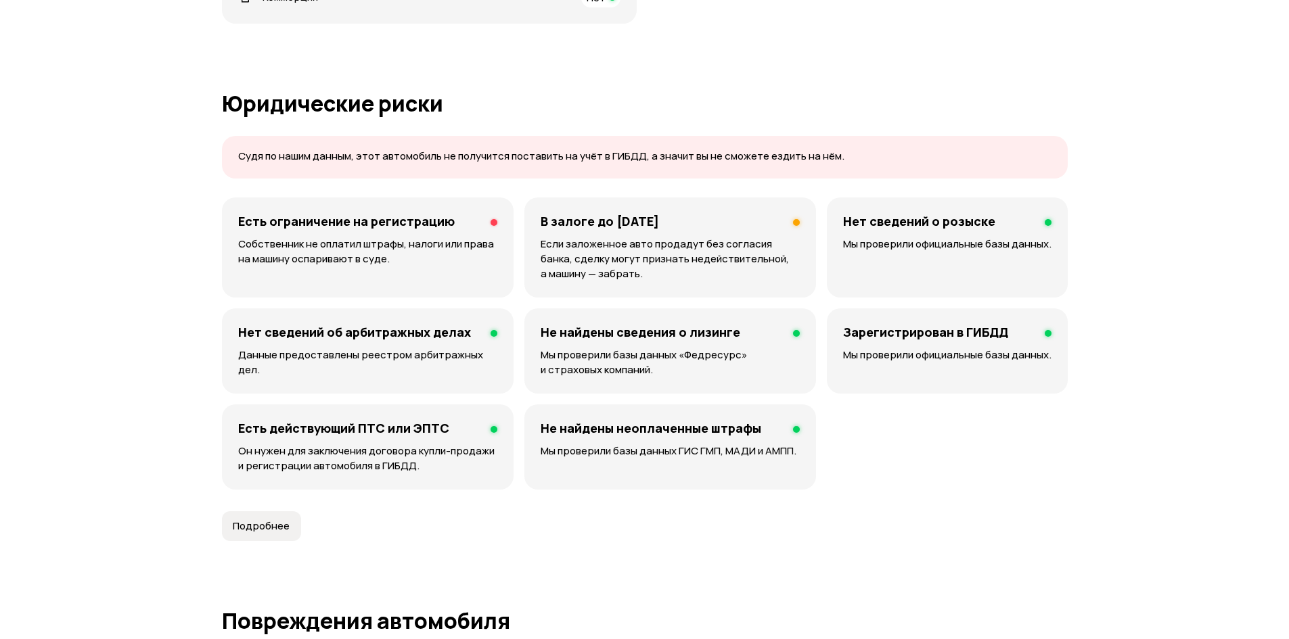 The width and height of the screenshot is (1289, 639). Describe the element at coordinates (368, 459) in the screenshot. I see `p: Он нужен для заключения договора купли-продажи и регистрации автомобиля в ГИБДД.` at that location.